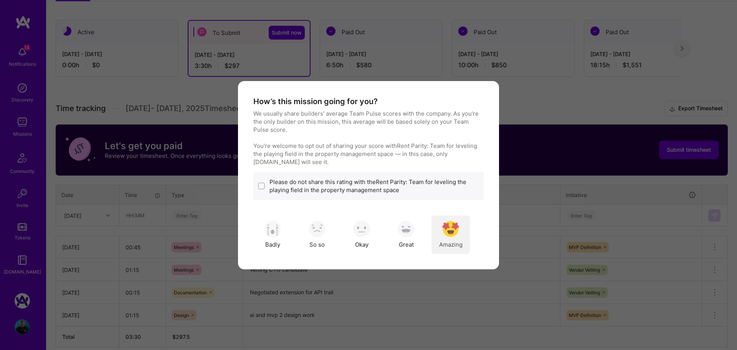  I want to click on div: modal, so click(369, 175).